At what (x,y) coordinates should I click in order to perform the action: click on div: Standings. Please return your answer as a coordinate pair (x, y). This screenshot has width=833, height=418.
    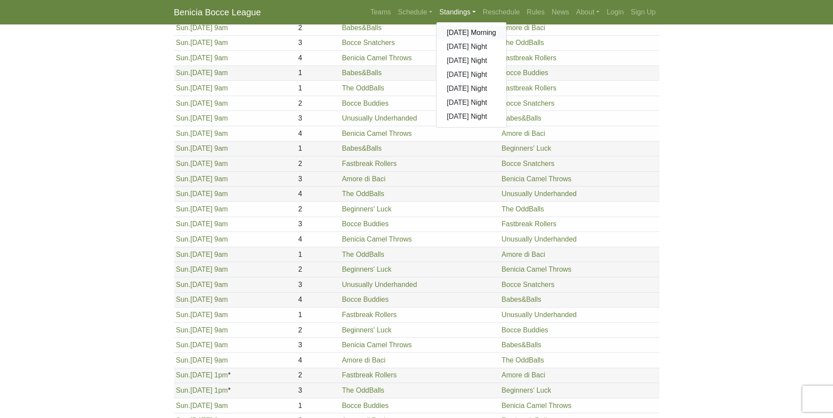
    Looking at the image, I should click on (471, 75).